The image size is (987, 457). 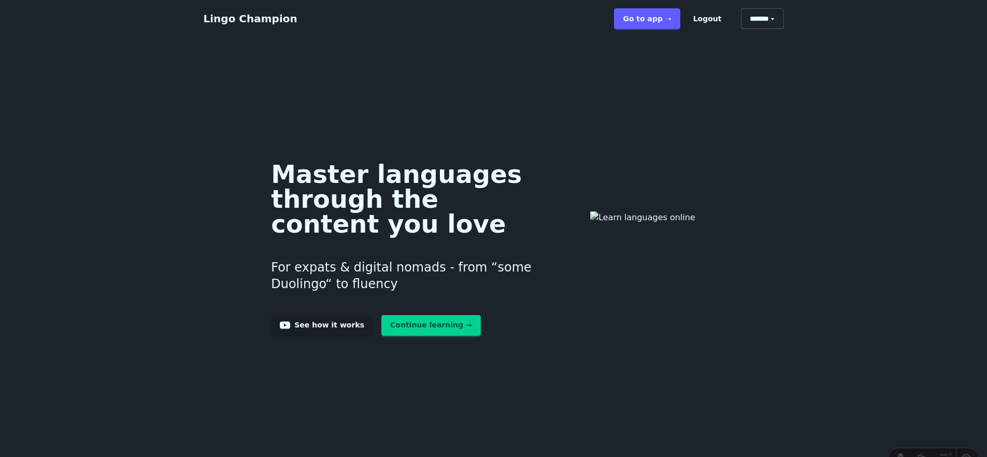 What do you see at coordinates (412, 276) in the screenshot?
I see `h3: For expats & digital nomads - from “some Duolingo“ to fluency` at bounding box center [412, 276].